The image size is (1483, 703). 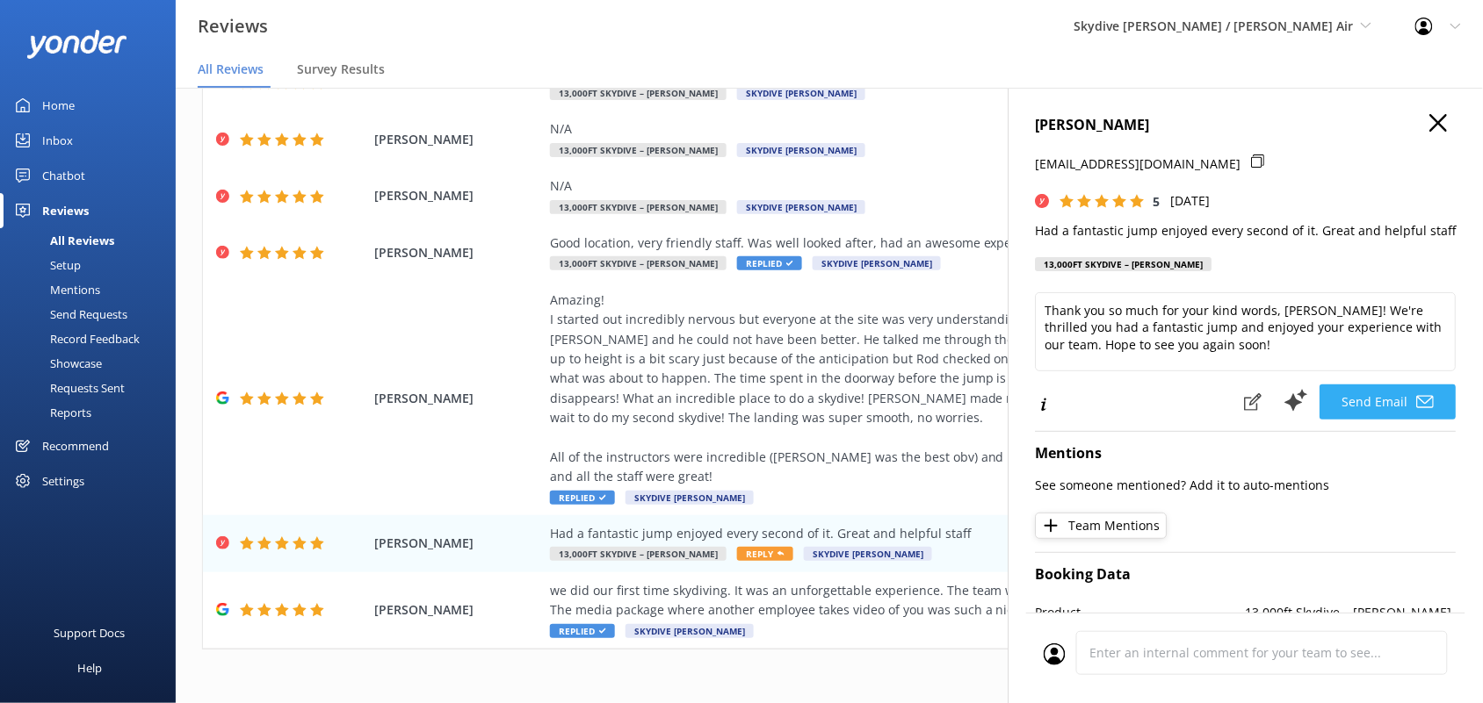 I want to click on button: Close, so click(x=1439, y=124).